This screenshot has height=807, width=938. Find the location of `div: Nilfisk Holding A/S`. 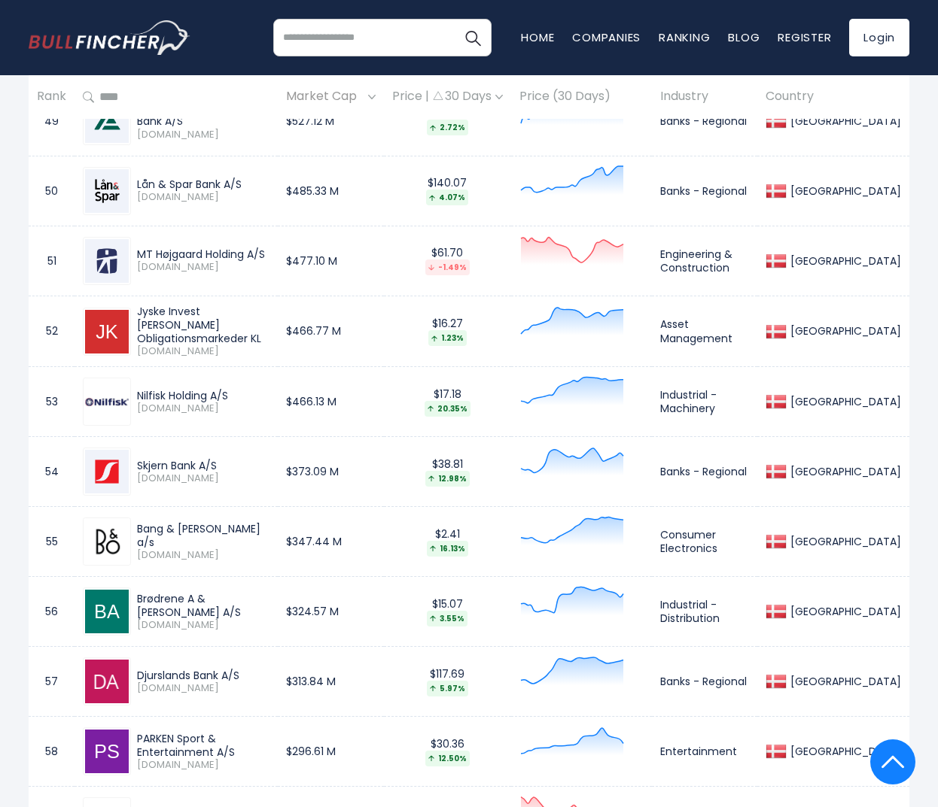

div: Nilfisk Holding A/S is located at coordinates (203, 396).